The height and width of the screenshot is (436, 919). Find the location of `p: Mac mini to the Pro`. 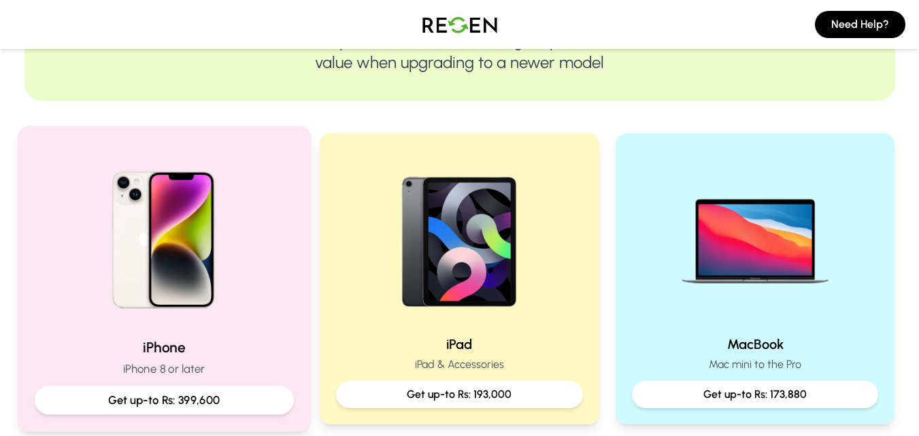

p: Mac mini to the Pro is located at coordinates (755, 365).